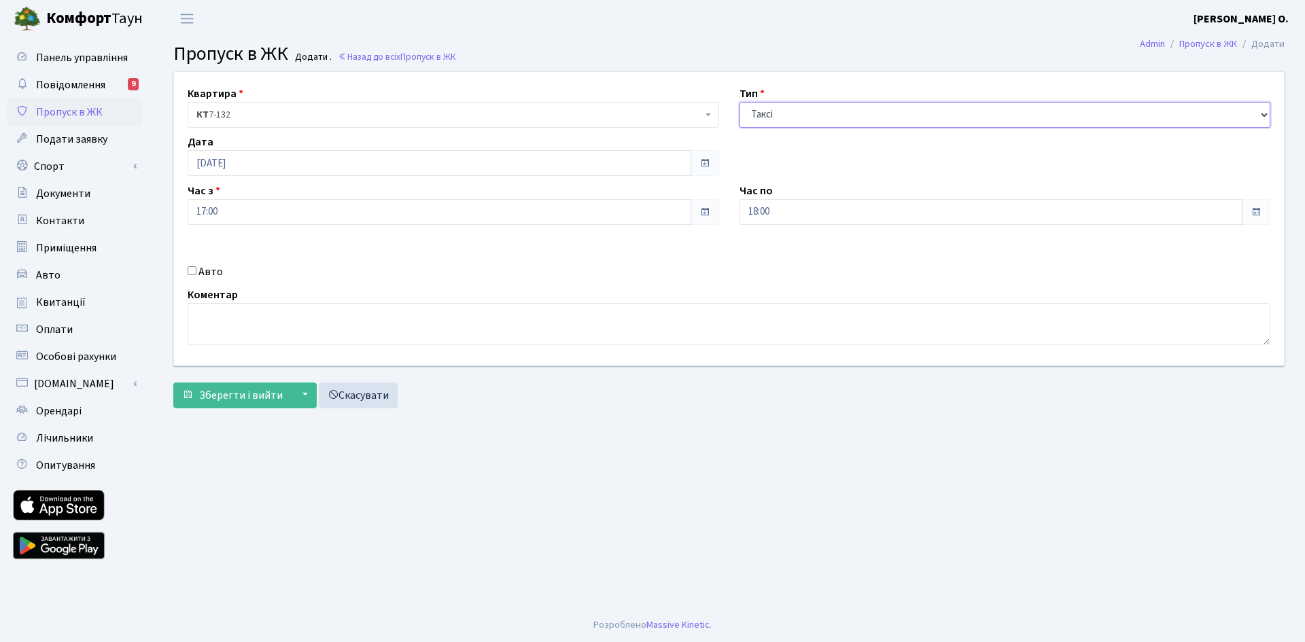 The height and width of the screenshot is (642, 1305). Describe the element at coordinates (75, 330) in the screenshot. I see `a: Оплати` at that location.